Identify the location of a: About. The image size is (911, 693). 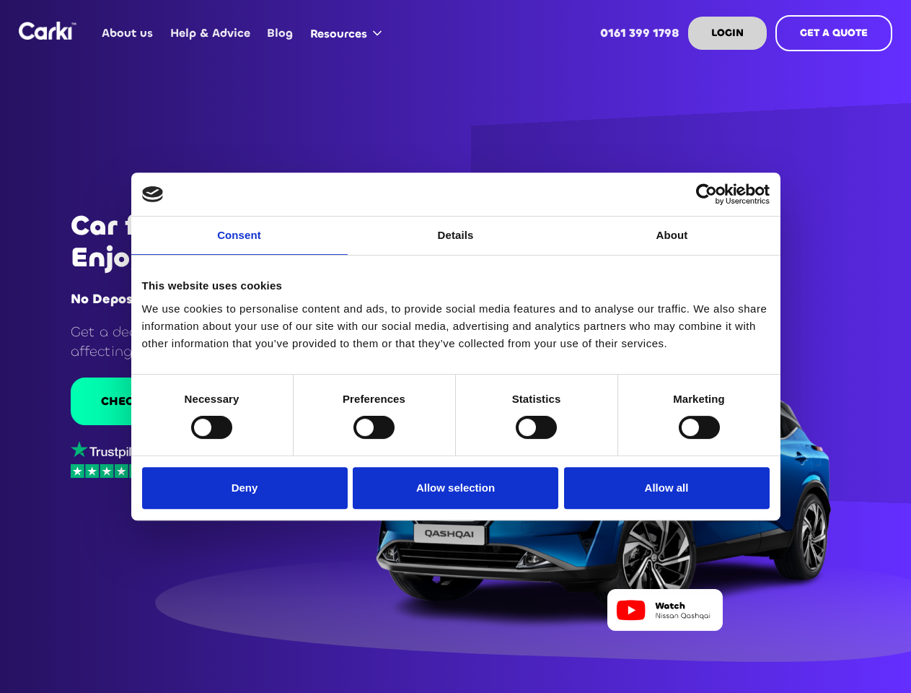
(672, 235).